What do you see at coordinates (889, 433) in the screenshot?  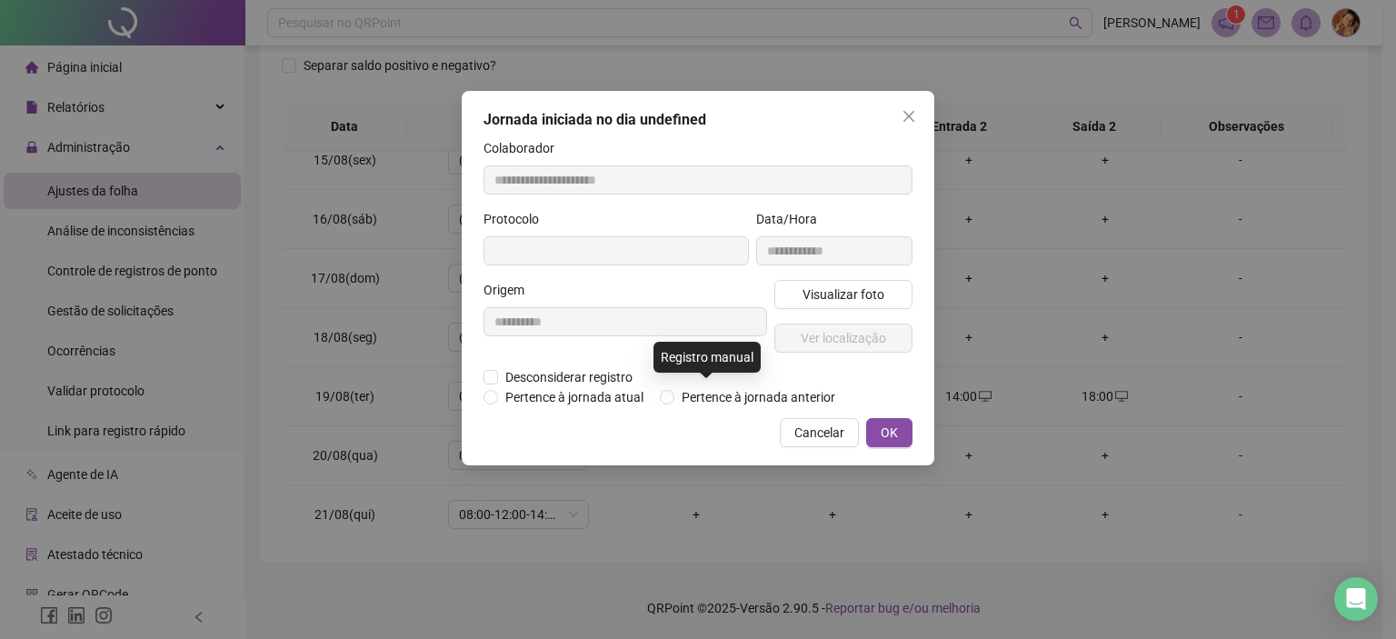 I see `span: OK` at bounding box center [889, 433].